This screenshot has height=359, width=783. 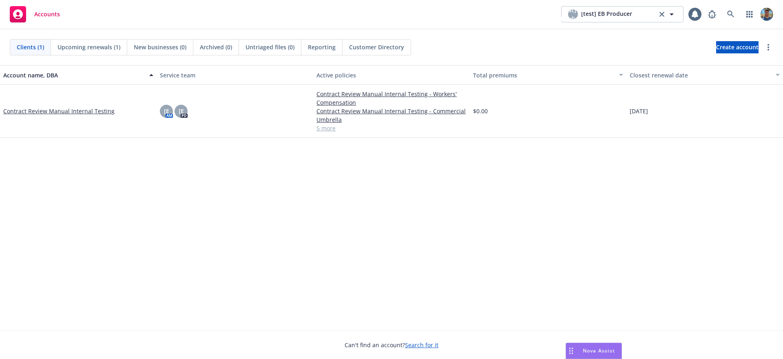 I want to click on span: Reporting, so click(x=322, y=47).